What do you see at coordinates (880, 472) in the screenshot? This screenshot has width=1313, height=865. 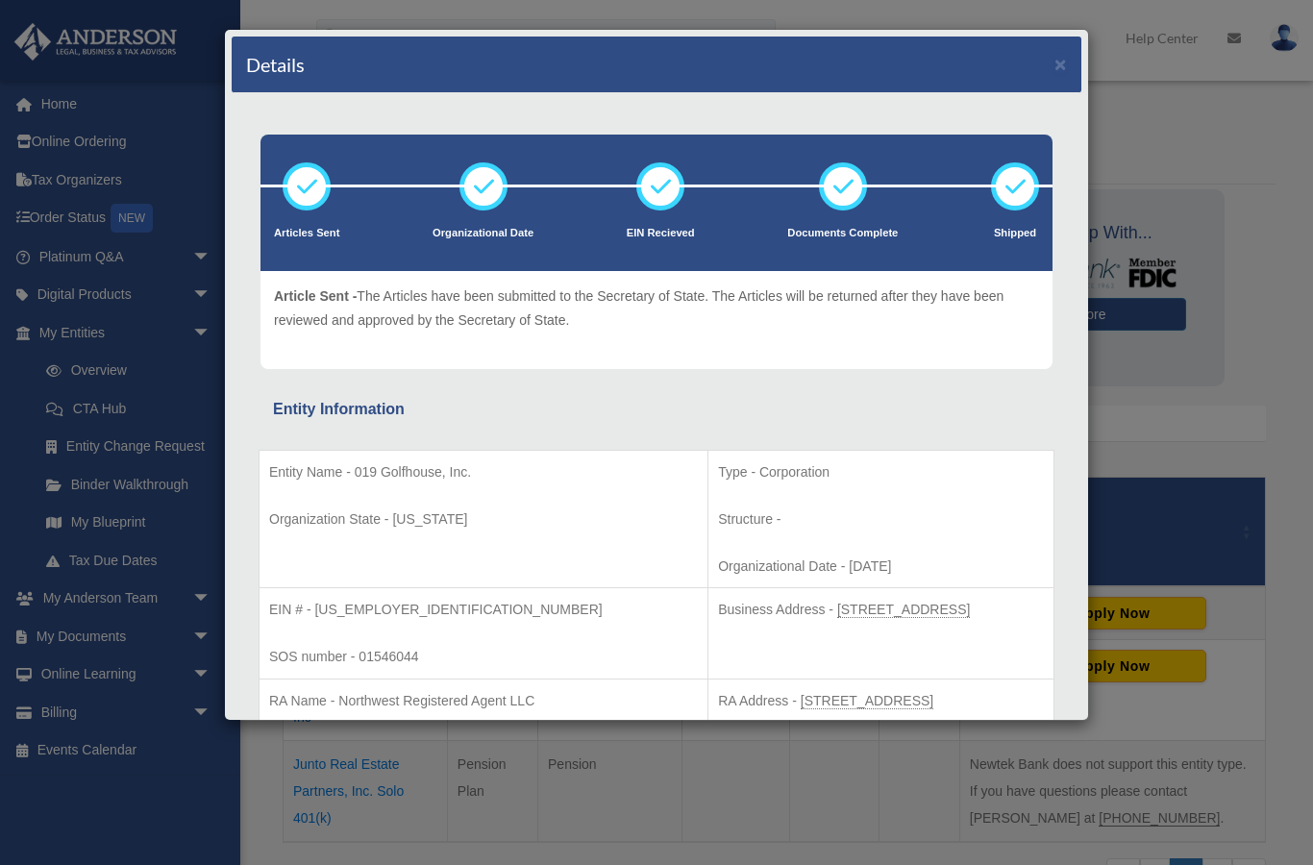 I see `p: Type - Corporation` at bounding box center [880, 472].